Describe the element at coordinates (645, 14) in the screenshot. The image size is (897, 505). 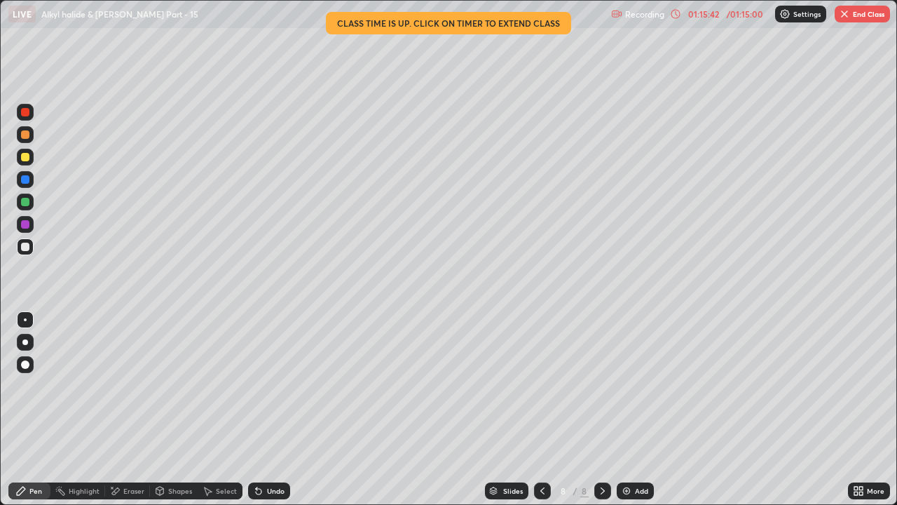
I see `p: Recording` at that location.